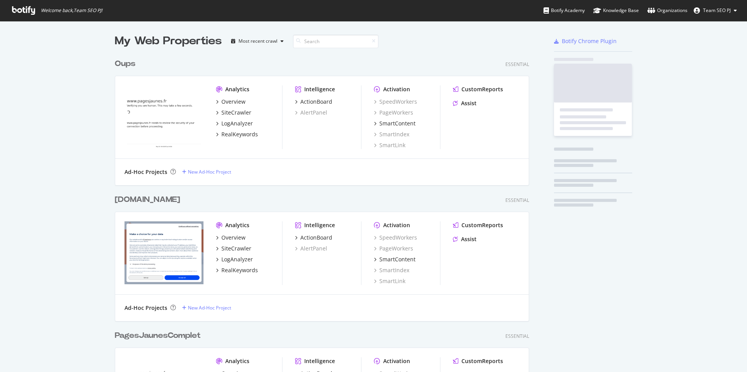  What do you see at coordinates (164, 117) in the screenshot?
I see `img: www.pagesjaunes.fr/oups` at bounding box center [164, 117].